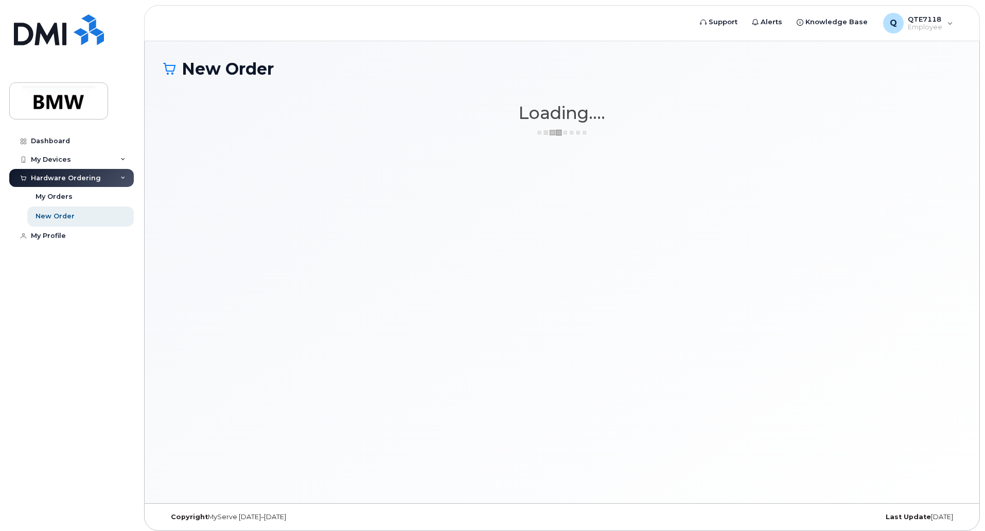 This screenshot has height=531, width=985. Describe the element at coordinates (562, 68) in the screenshot. I see `h1: New Order` at that location.